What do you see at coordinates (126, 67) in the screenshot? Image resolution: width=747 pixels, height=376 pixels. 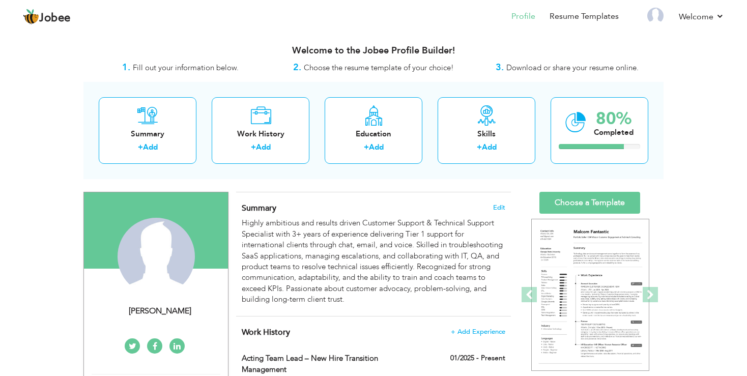 I see `strong: 1.` at bounding box center [126, 67].